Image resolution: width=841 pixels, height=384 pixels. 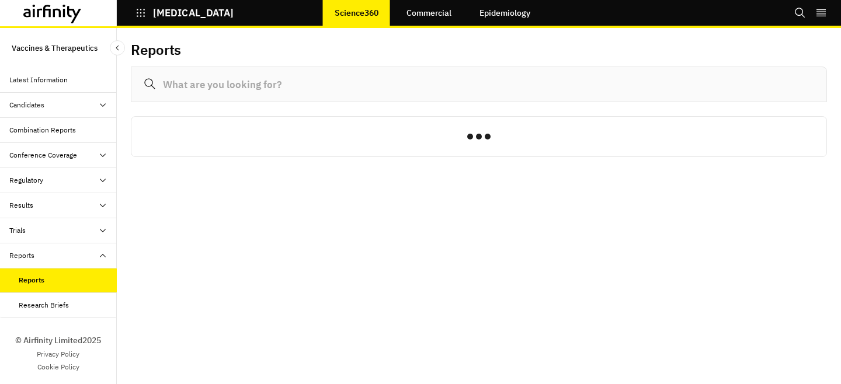 What do you see at coordinates (58, 354) in the screenshot?
I see `a: Privacy Policy` at bounding box center [58, 354].